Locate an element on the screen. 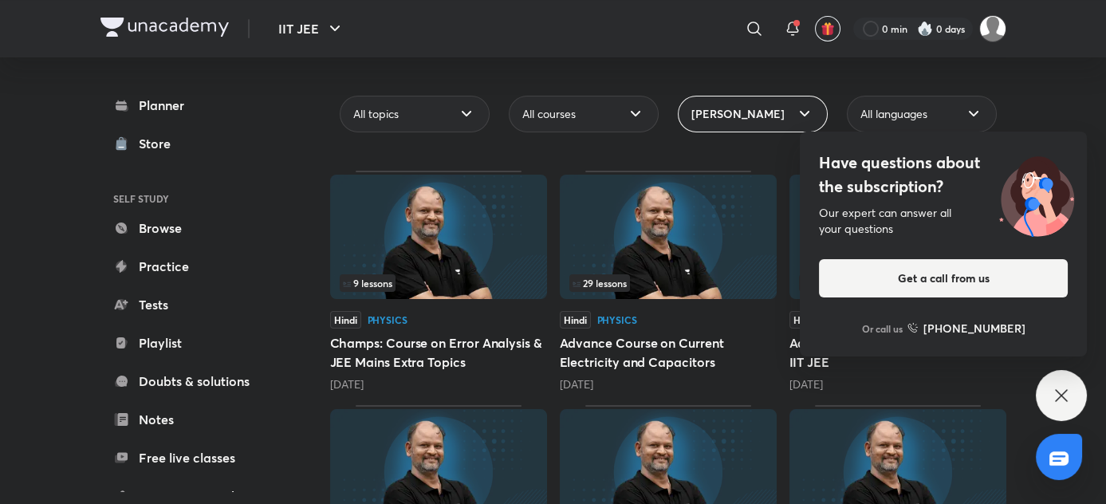 Image resolution: width=1106 pixels, height=504 pixels. button: IIT JEE is located at coordinates (311, 29).